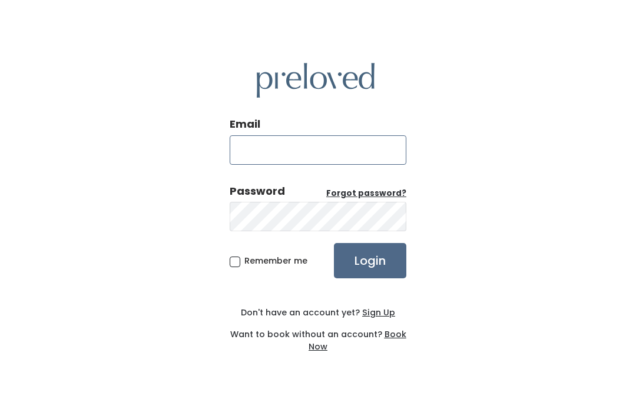 The image size is (636, 416). I want to click on label: Email, so click(245, 124).